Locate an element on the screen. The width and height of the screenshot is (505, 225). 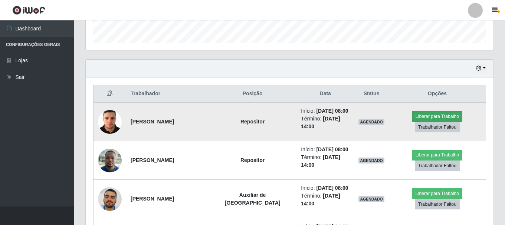
th: Status is located at coordinates (371, 94).